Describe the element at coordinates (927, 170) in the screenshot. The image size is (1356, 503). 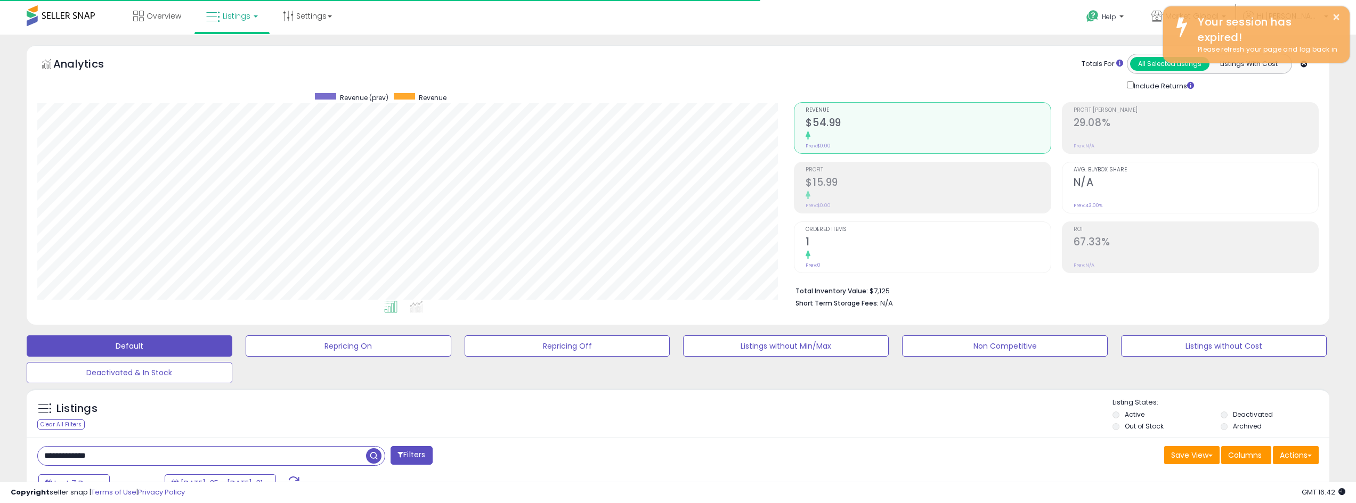
I see `span: Profit` at that location.